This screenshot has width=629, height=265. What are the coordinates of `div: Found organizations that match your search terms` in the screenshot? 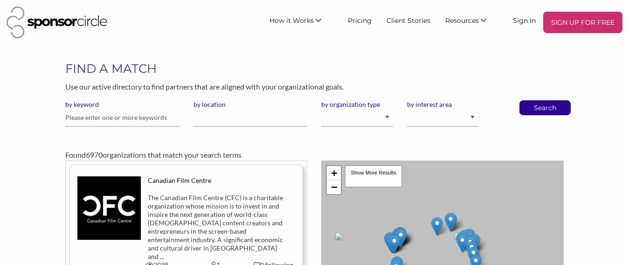 It's located at (314, 155).